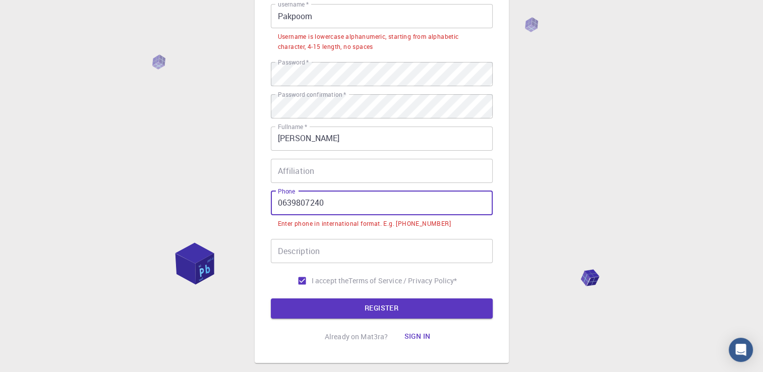  What do you see at coordinates (417, 337) in the screenshot?
I see `button: Sign in` at bounding box center [417, 337].